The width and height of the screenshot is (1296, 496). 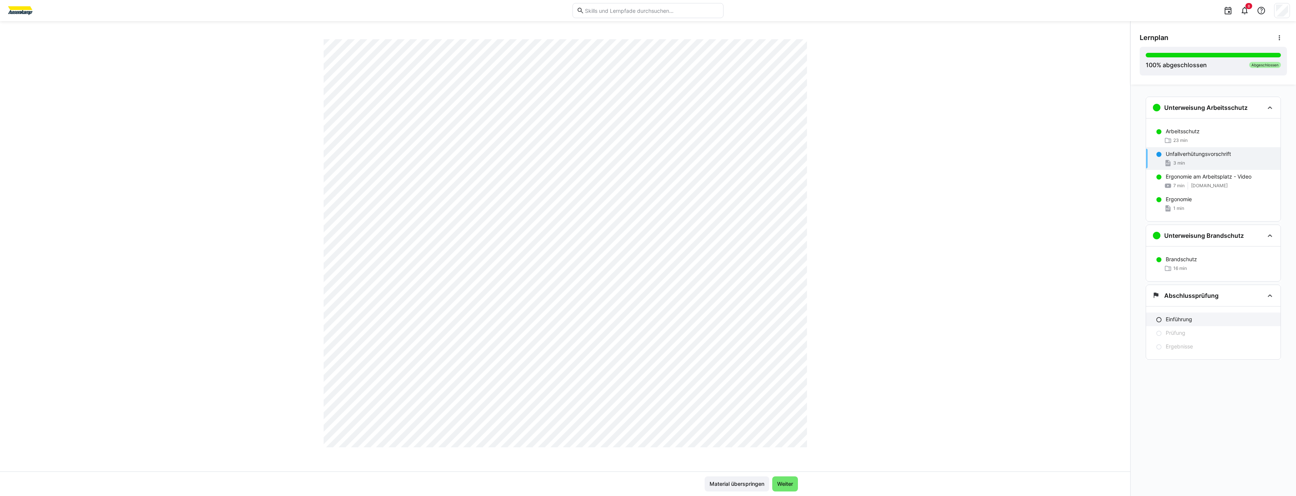 What do you see at coordinates (736, 484) in the screenshot?
I see `button: Material überspringen` at bounding box center [736, 484].